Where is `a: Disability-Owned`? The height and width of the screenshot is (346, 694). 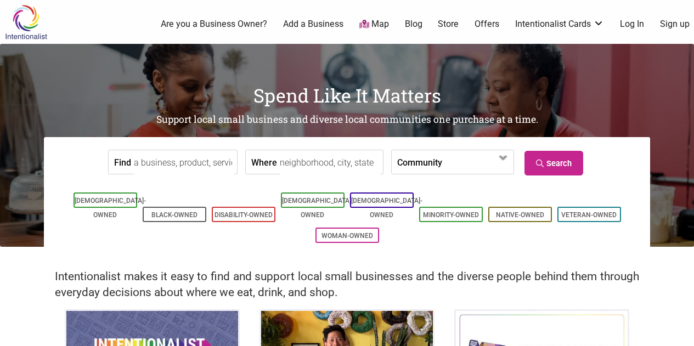 a: Disability-Owned is located at coordinates (244, 215).